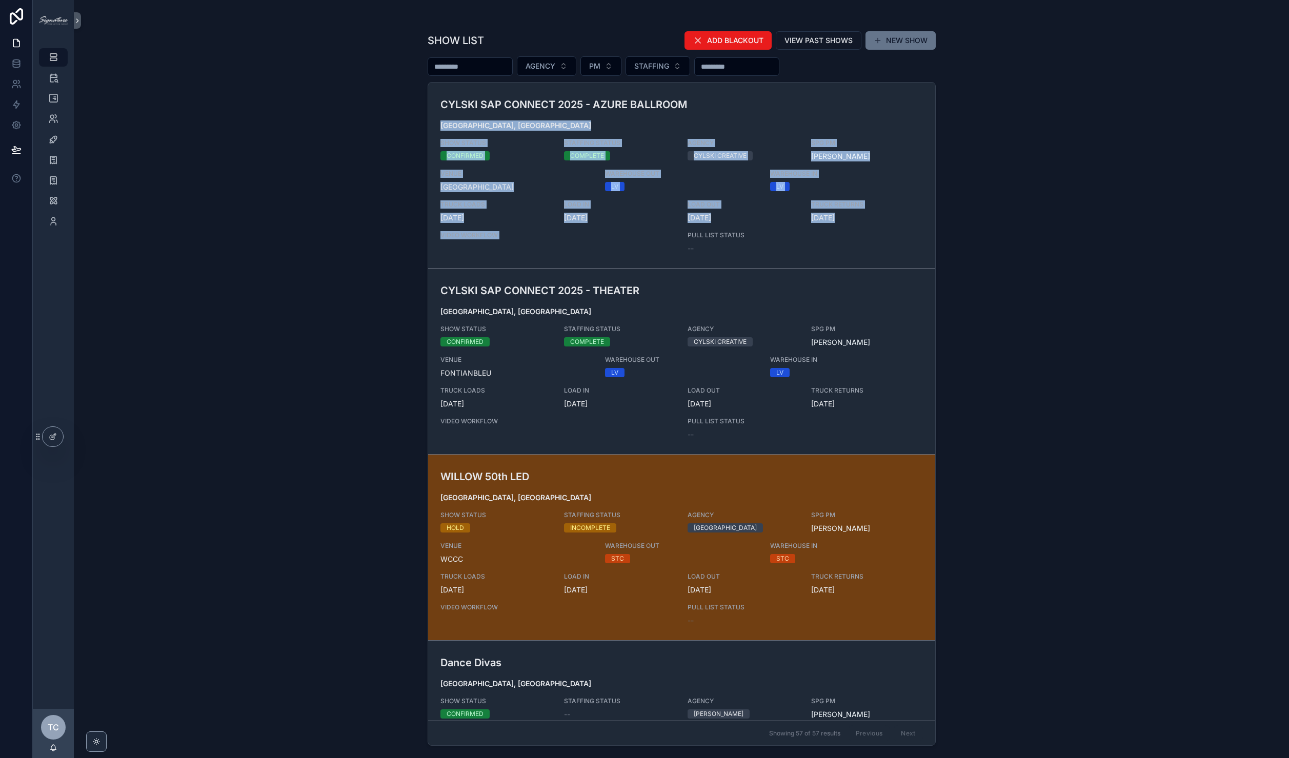 The height and width of the screenshot is (758, 1289). Describe the element at coordinates (595, 66) in the screenshot. I see `span: PM` at that location.